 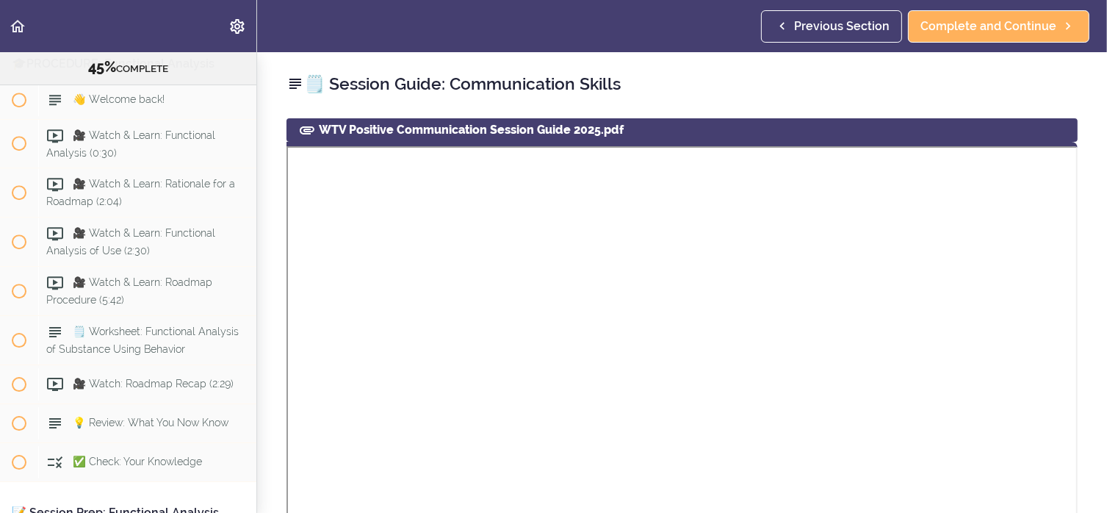 I want to click on span: 🎥 Watch & Learn: Functional Analysis of Use (2:30), so click(x=131, y=242).